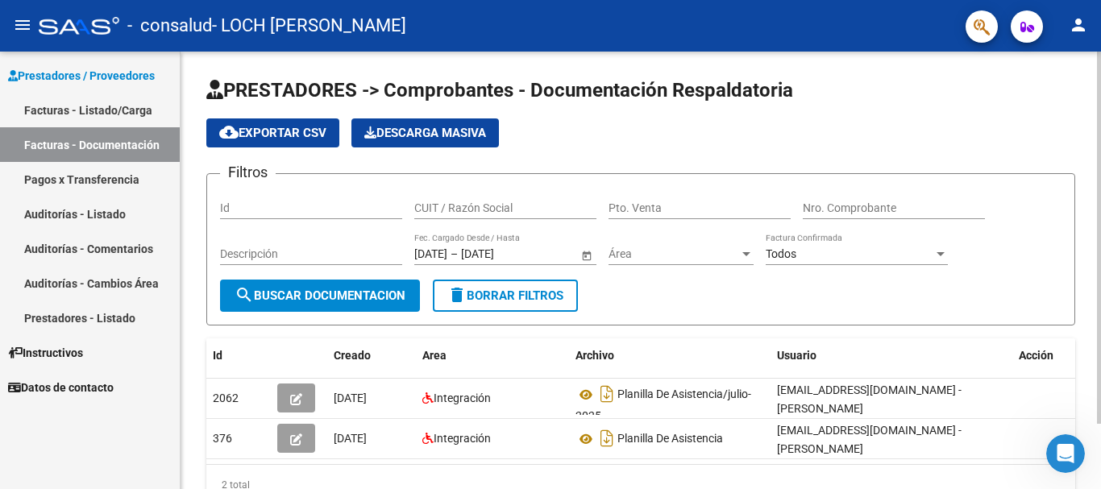  I want to click on span: 2062, so click(226, 398).